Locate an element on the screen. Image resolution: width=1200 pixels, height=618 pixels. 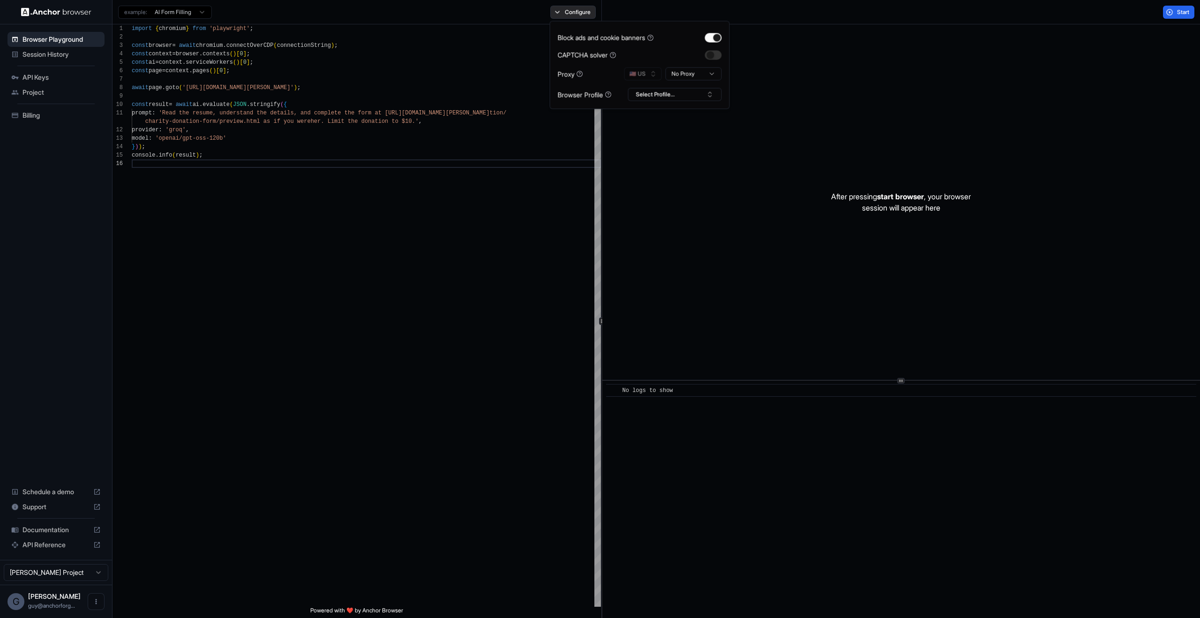
div: Support is located at coordinates (56, 507).